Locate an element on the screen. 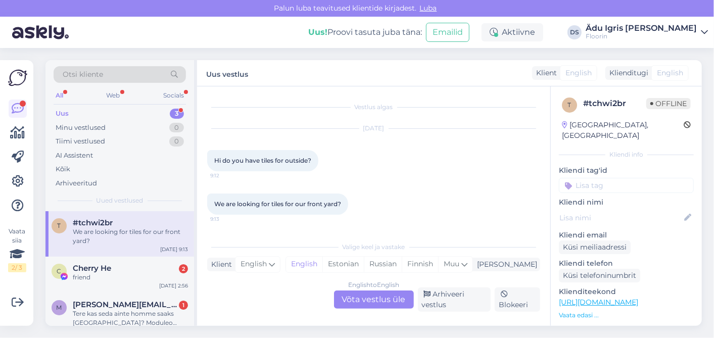  b: Uus! is located at coordinates (318, 32).